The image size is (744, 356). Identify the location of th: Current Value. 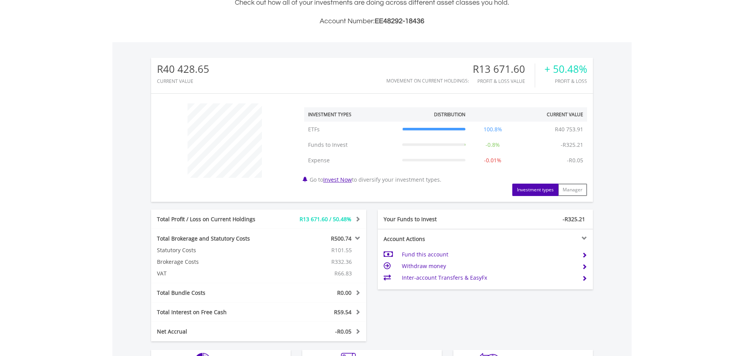
(551, 114).